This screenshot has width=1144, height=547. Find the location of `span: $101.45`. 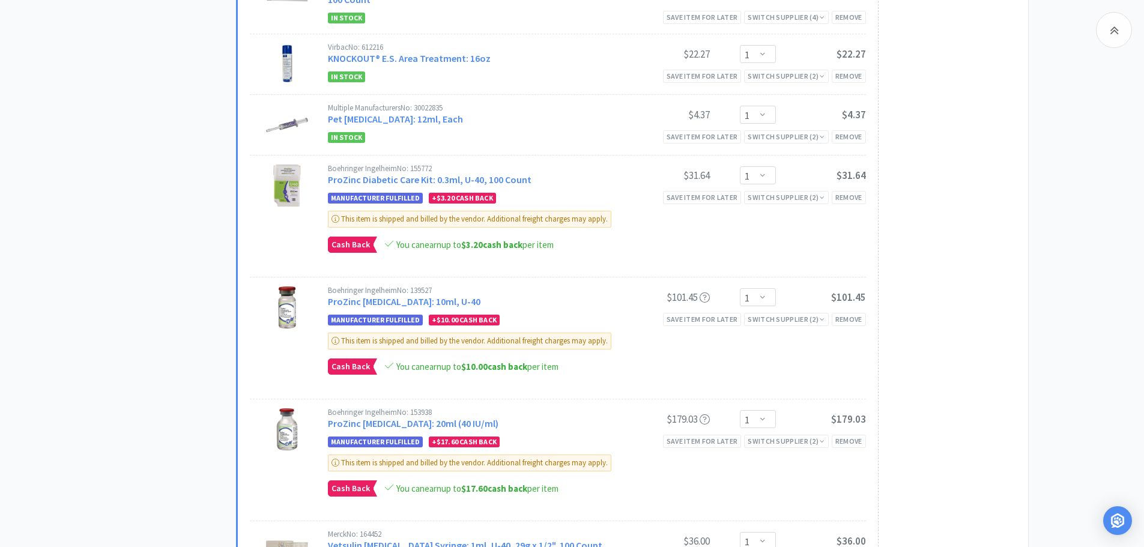

span: $101.45 is located at coordinates (849, 297).